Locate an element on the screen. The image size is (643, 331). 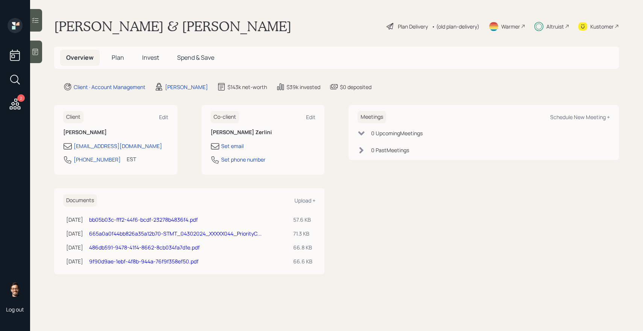
span: Spend & Save is located at coordinates (196, 58).